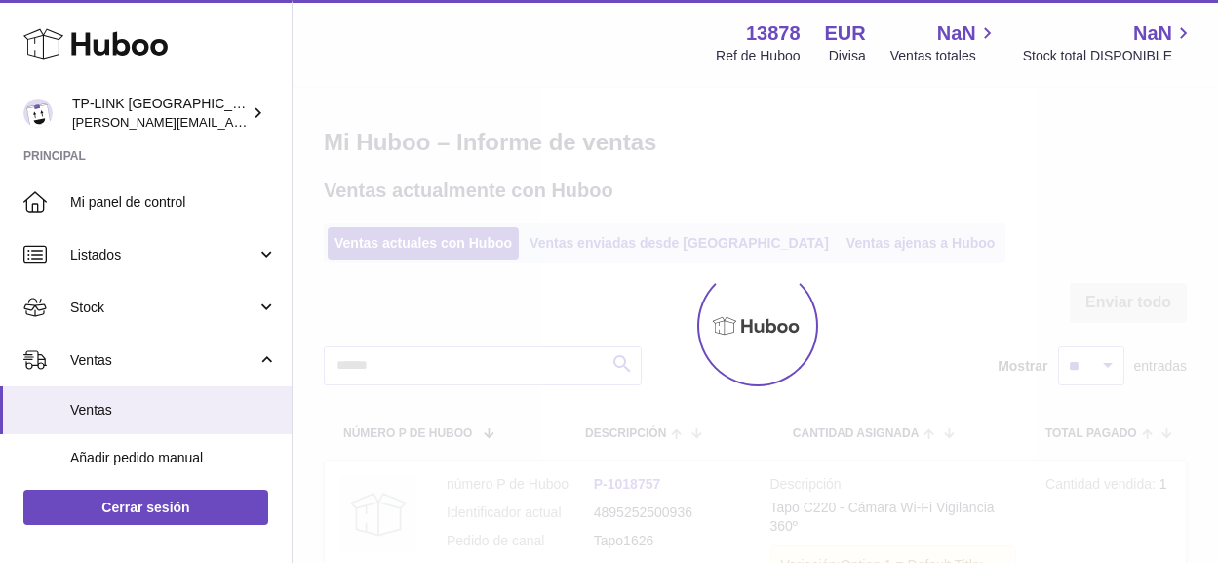 This screenshot has width=1218, height=563. Describe the element at coordinates (944, 56) in the screenshot. I see `span: Ventas totales` at that location.